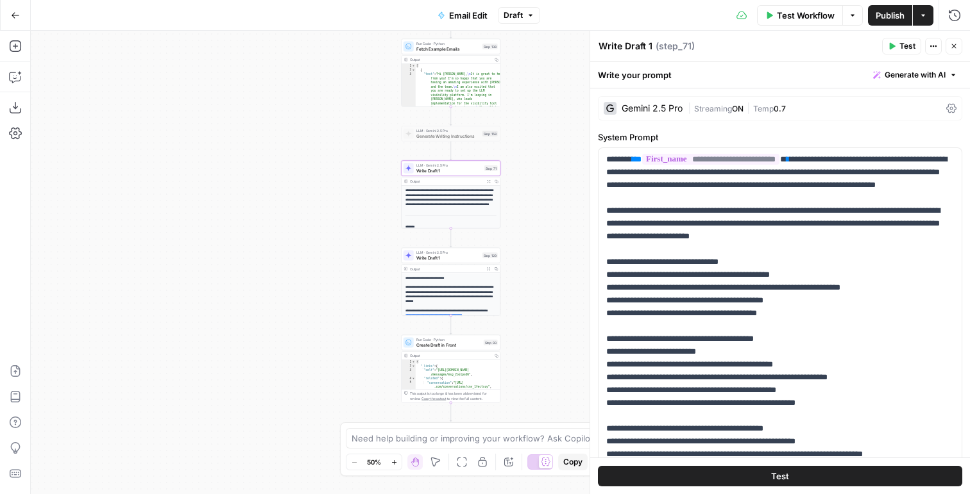 Image resolution: width=970 pixels, height=494 pixels. Describe the element at coordinates (450, 116) in the screenshot. I see `g: Edge from step_138 to step_158` at that location.